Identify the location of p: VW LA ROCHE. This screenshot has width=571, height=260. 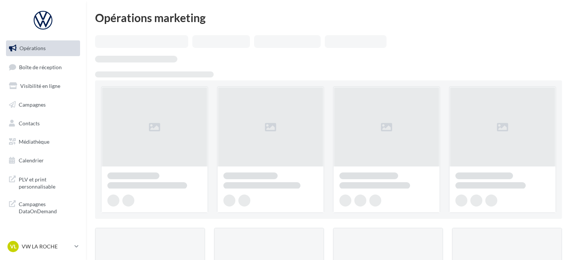
(46, 247).